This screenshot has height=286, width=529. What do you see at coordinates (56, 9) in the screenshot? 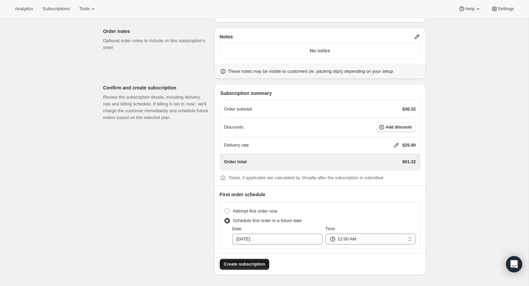
I see `button: Subscriptions` at bounding box center [56, 9].